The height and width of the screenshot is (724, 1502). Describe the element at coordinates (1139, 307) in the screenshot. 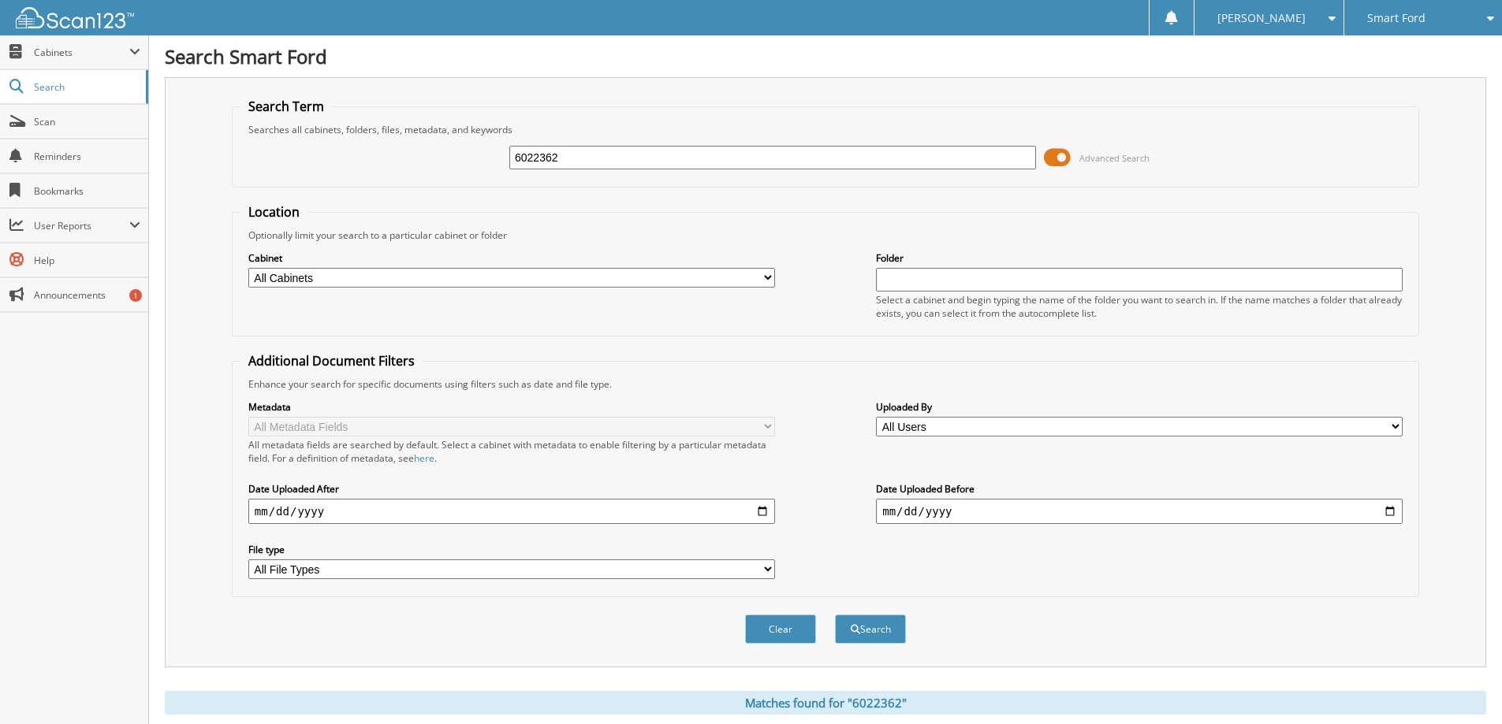

I see `div: Select a cabinet and begin typing the name of the folder you want to search in. If the name match...` at that location.